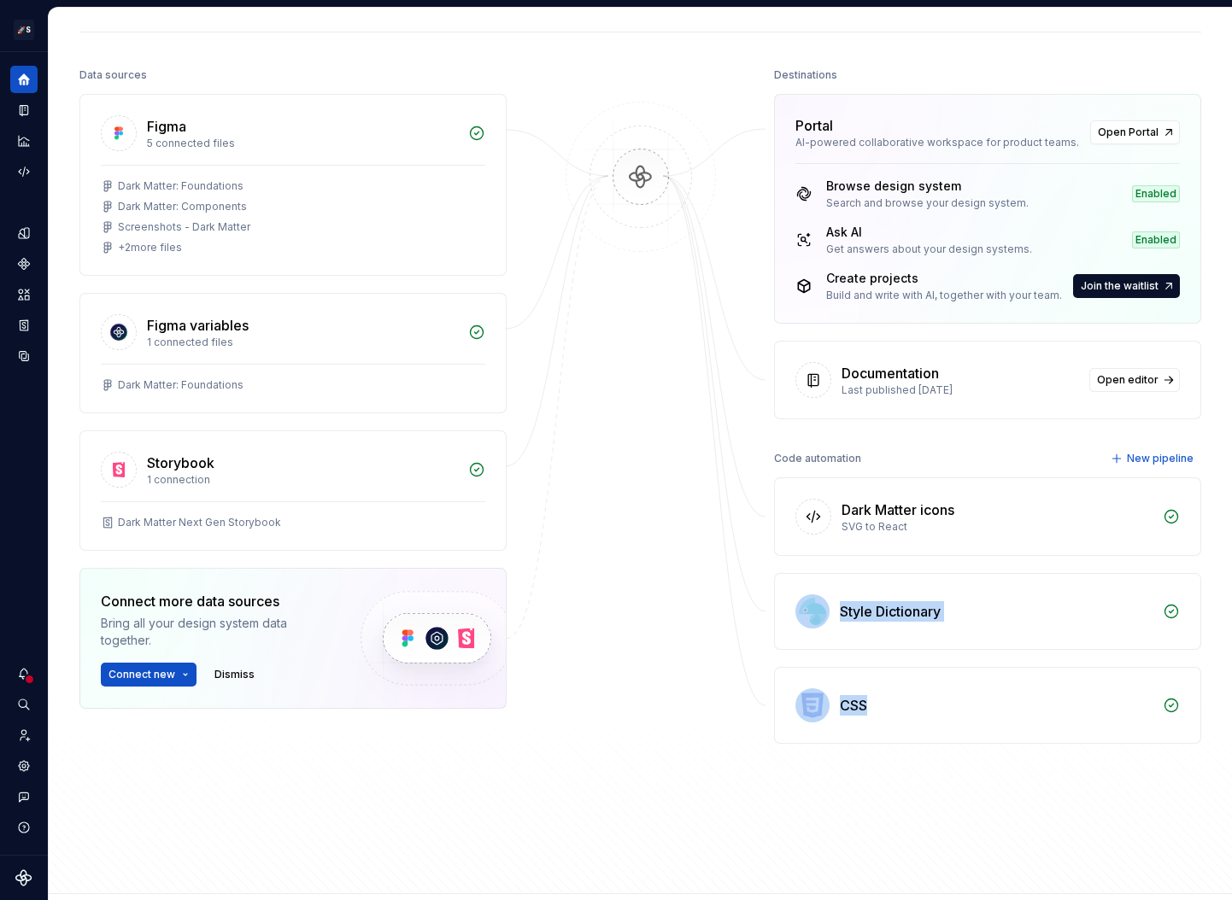 Image resolution: width=1232 pixels, height=900 pixels. Describe the element at coordinates (1134, 132) in the screenshot. I see `a: Open Portal` at that location.